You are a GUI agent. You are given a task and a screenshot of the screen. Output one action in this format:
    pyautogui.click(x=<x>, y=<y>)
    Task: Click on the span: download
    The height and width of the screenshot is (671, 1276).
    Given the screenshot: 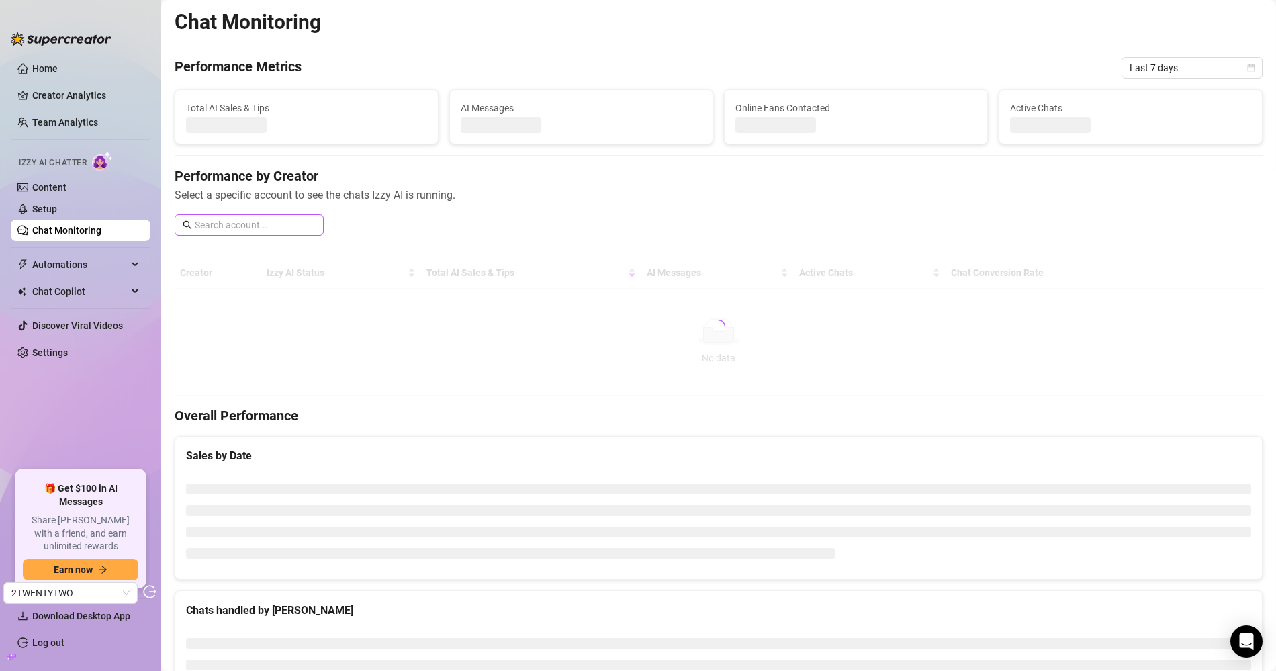 What is the action you would take?
    pyautogui.click(x=23, y=616)
    